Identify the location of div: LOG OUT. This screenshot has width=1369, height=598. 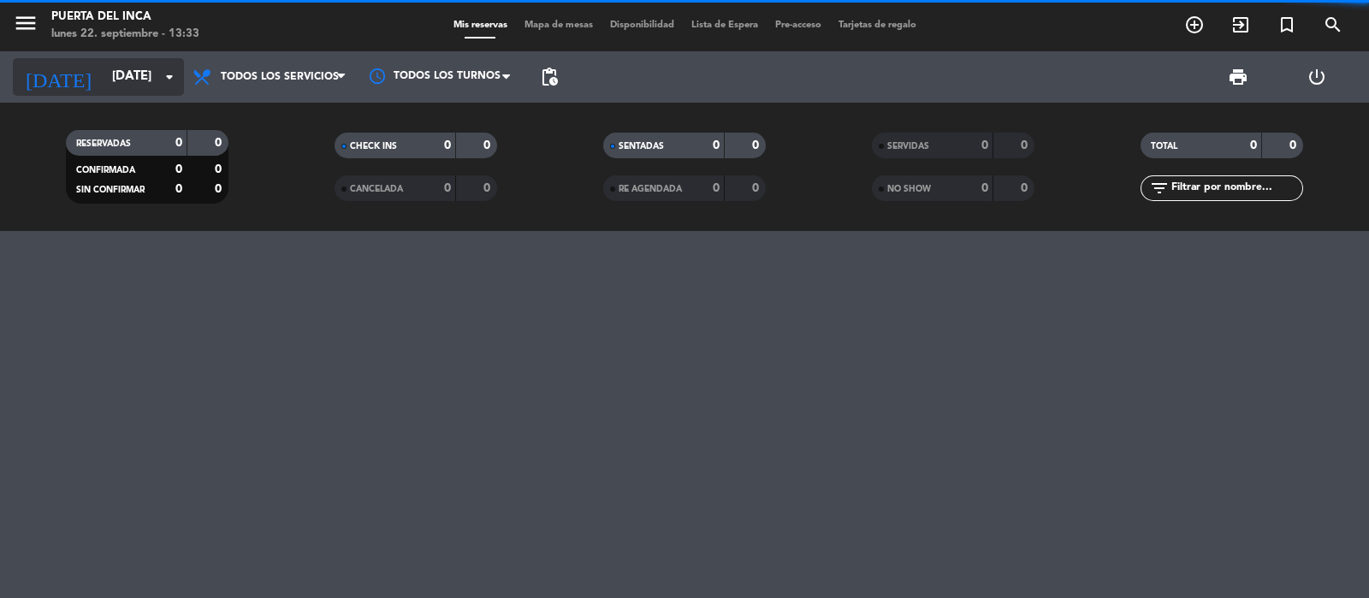
(1317, 77).